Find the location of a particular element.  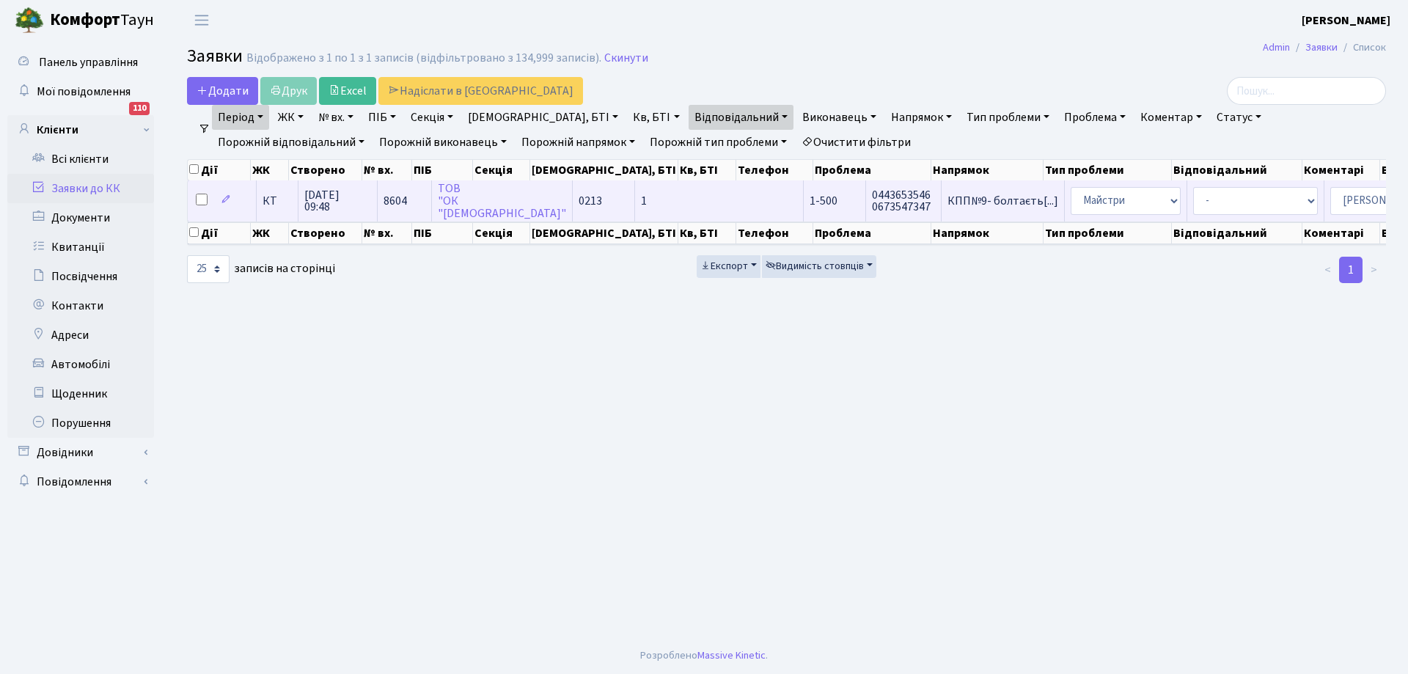

span: 0443653546 0673547347 is located at coordinates (903, 201).